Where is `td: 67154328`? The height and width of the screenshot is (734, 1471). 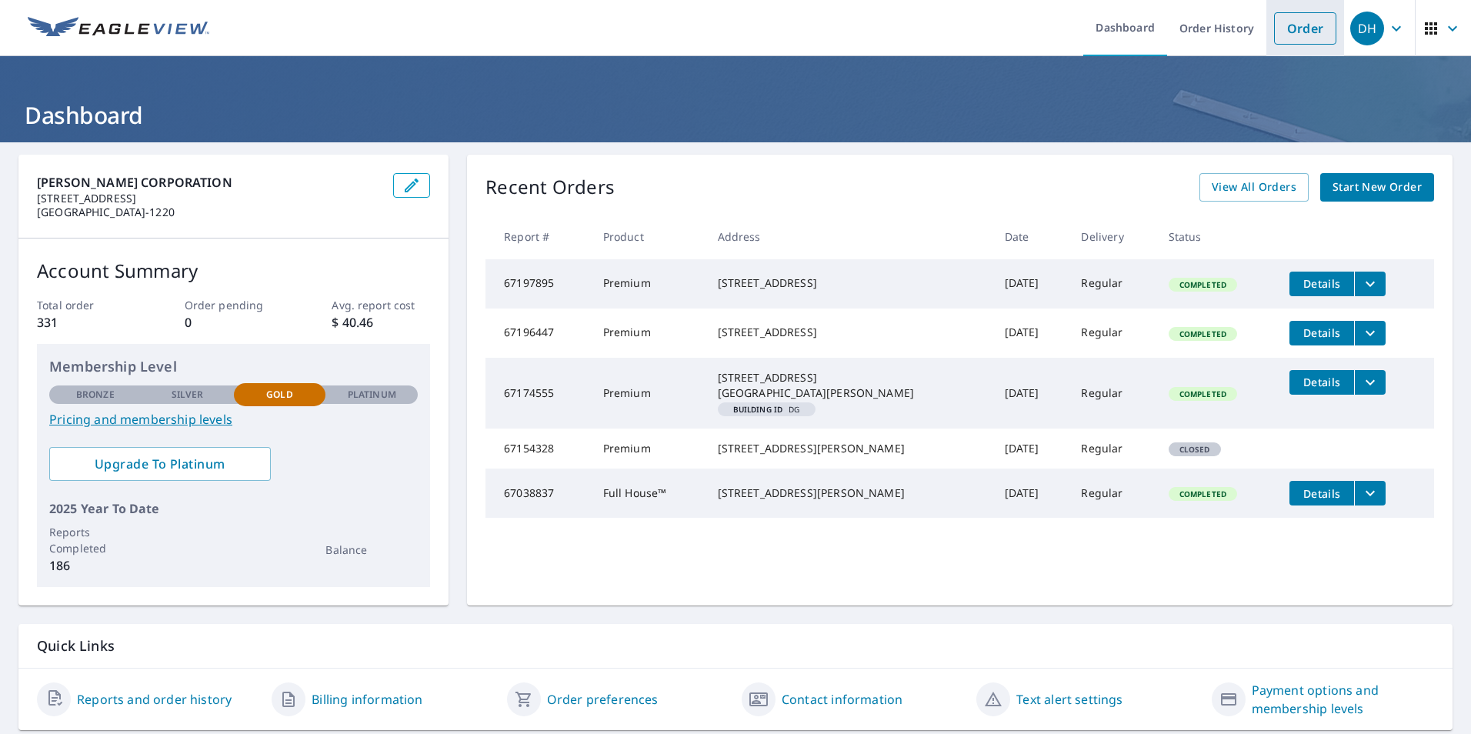 td: 67154328 is located at coordinates (538, 449).